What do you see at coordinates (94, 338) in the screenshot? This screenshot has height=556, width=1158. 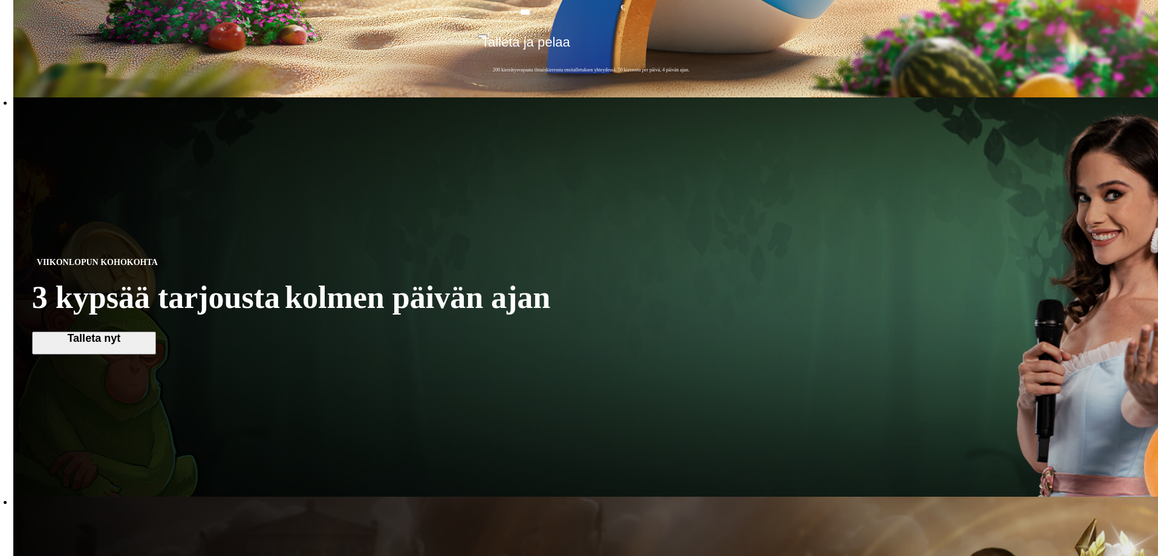 I see `span: Talleta nyt` at bounding box center [94, 338].